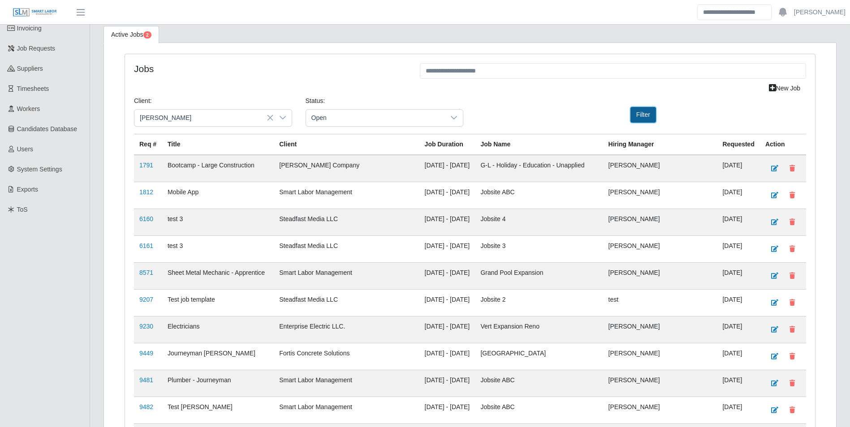 The width and height of the screenshot is (850, 427). What do you see at coordinates (146, 165) in the screenshot?
I see `a: 1791` at bounding box center [146, 165].